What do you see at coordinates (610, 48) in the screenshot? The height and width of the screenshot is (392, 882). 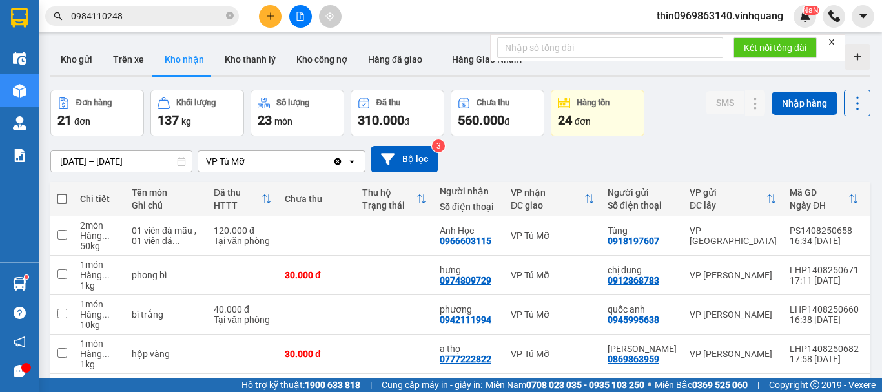 I see `input: Nhập số tổng đài` at bounding box center [610, 48].